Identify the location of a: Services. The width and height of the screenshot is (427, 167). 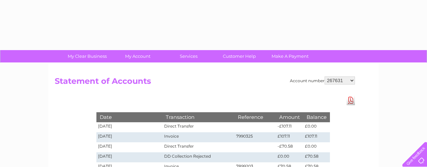
(189, 56).